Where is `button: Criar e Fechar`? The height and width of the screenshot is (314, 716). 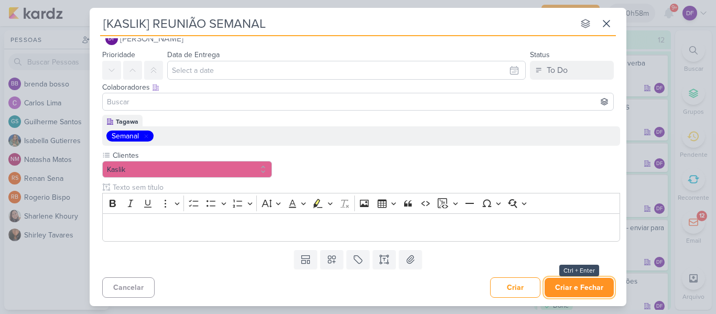 button: Criar e Fechar is located at coordinates (579, 287).